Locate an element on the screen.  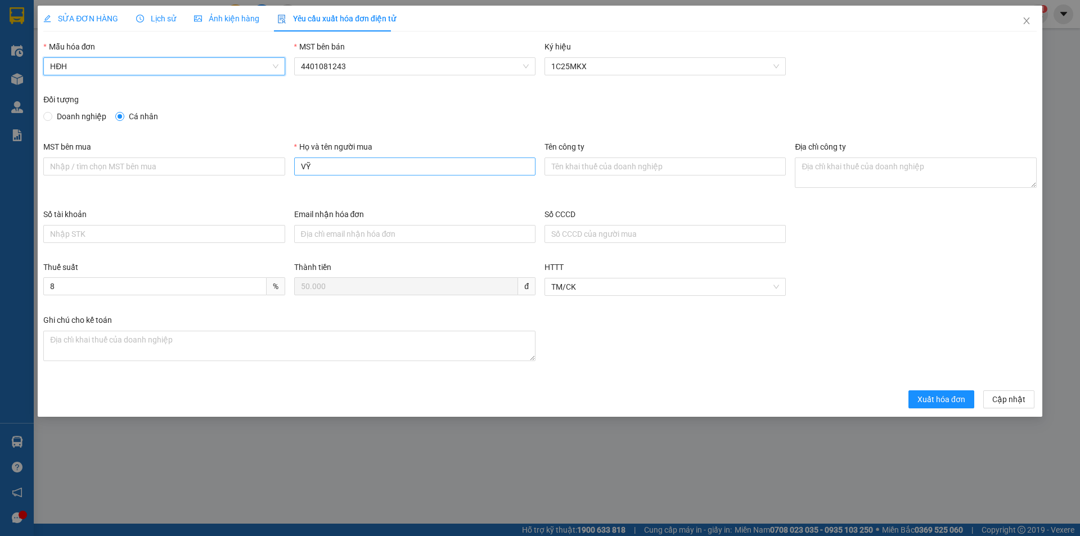
label: HTTT is located at coordinates (554, 267).